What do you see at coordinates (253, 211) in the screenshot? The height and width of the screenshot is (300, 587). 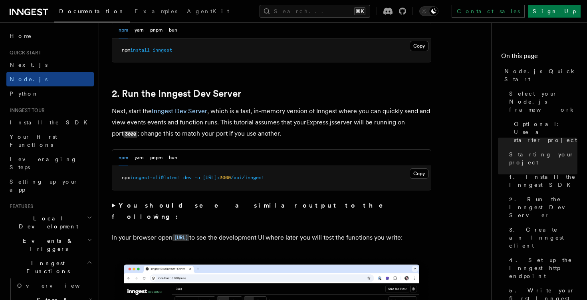 I see `strong: You should see a similar output to the following:` at bounding box center [253, 211].